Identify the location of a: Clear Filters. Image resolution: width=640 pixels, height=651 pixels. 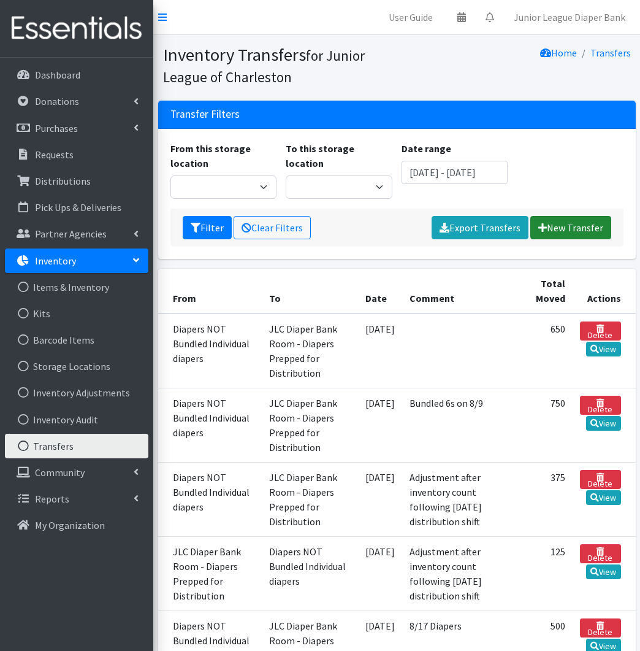
(272, 228).